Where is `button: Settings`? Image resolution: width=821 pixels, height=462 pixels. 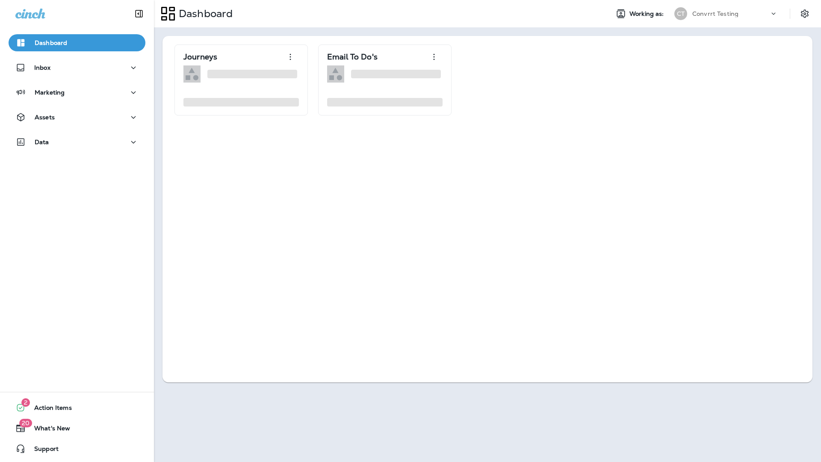 button: Settings is located at coordinates (805, 14).